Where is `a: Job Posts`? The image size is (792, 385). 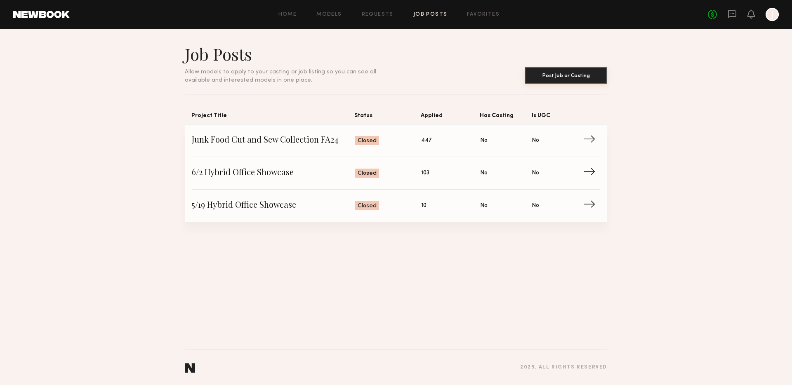 a: Job Posts is located at coordinates (430, 14).